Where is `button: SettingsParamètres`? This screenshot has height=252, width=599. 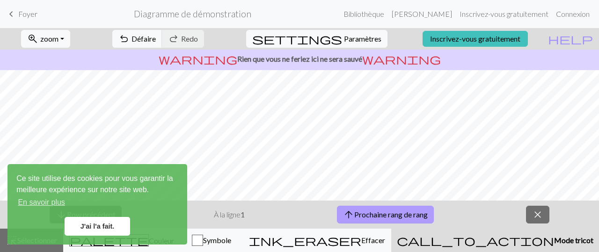
button: SettingsParamètres is located at coordinates (317, 39).